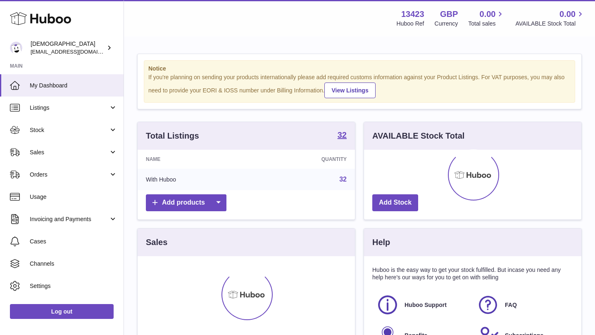 The height and width of the screenshot is (335, 595). What do you see at coordinates (186, 203) in the screenshot?
I see `a: Add products` at bounding box center [186, 203].